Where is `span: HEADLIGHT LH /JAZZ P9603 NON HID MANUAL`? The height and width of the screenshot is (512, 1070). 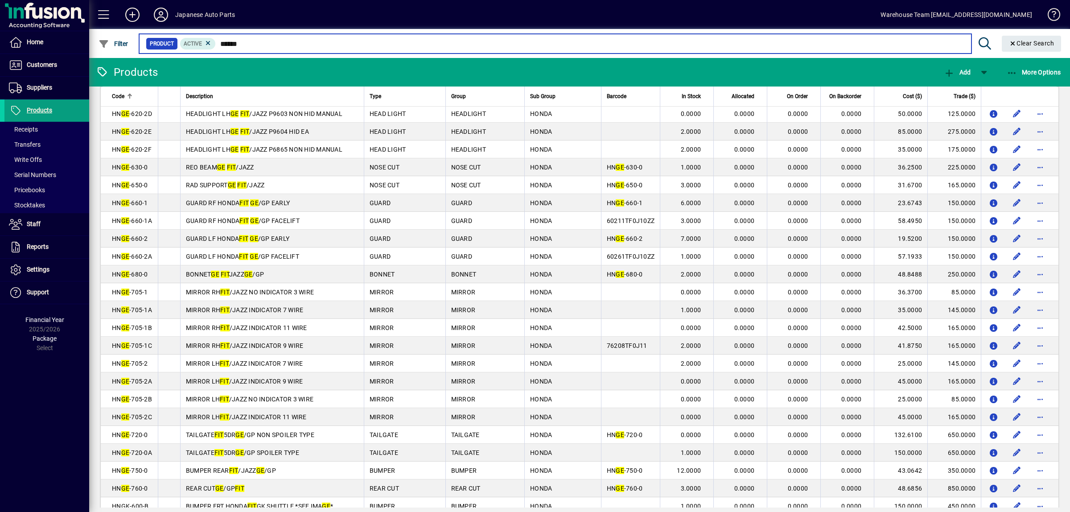 span: HEADLIGHT LH /JAZZ P9603 NON HID MANUAL is located at coordinates (264, 114).